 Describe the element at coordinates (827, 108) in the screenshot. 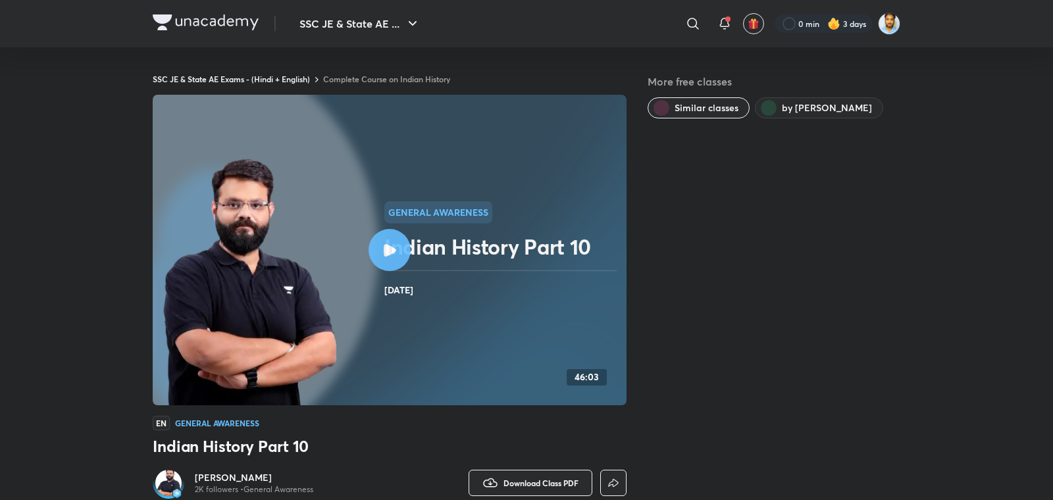

I see `span: by Amit Vijay` at that location.